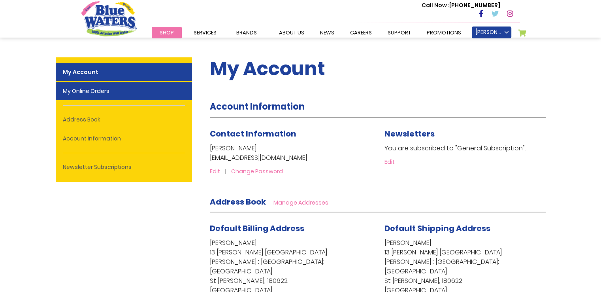 The height and width of the screenshot is (292, 601). I want to click on p: You are subscribed to "General Subscription"., so click(465, 148).